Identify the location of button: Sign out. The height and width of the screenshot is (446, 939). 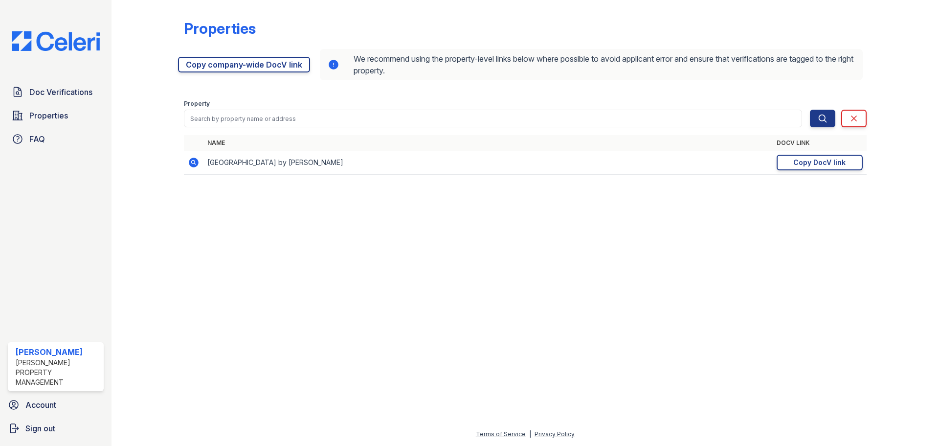
(56, 428).